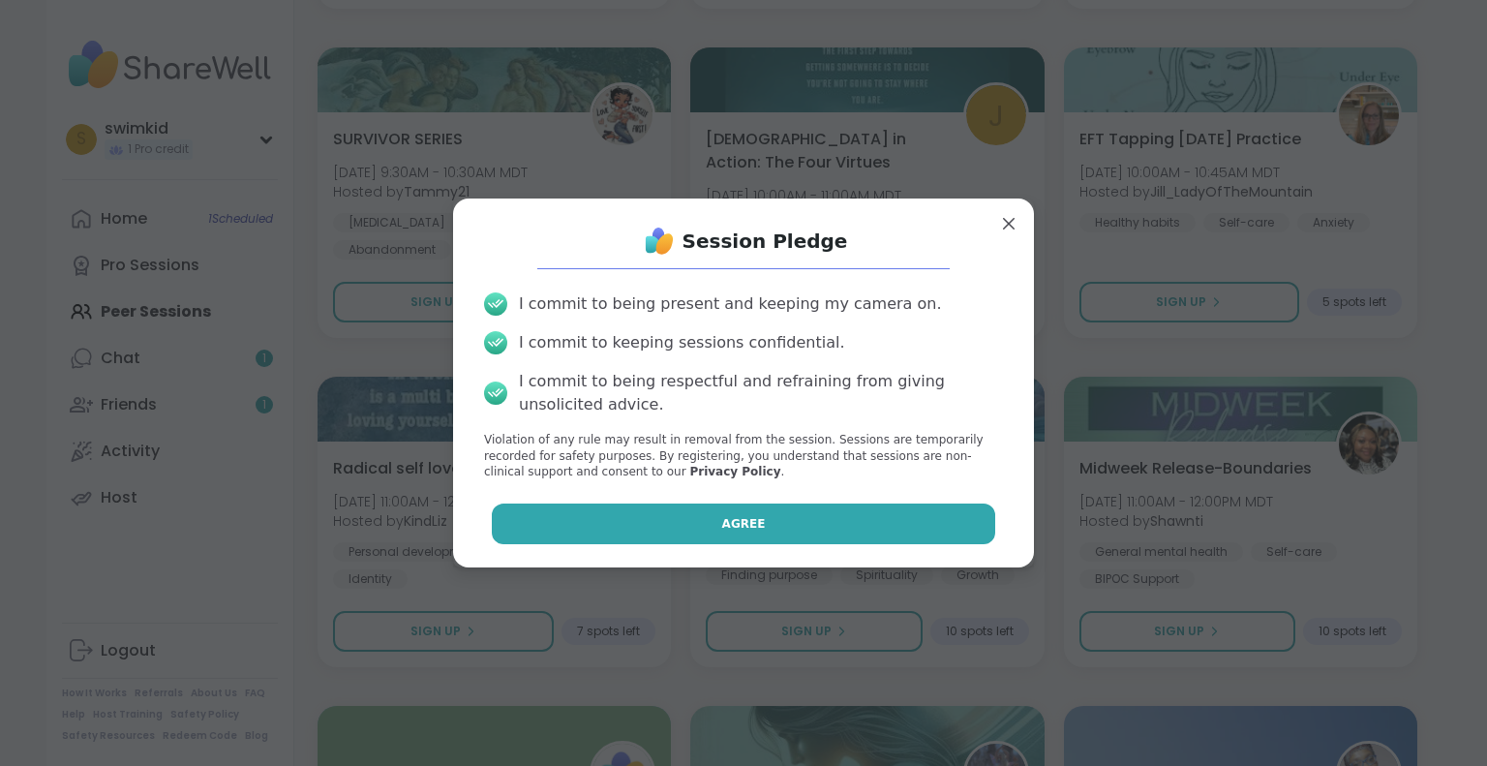 Image resolution: width=1487 pixels, height=766 pixels. I want to click on h1: Session Pledge, so click(765, 241).